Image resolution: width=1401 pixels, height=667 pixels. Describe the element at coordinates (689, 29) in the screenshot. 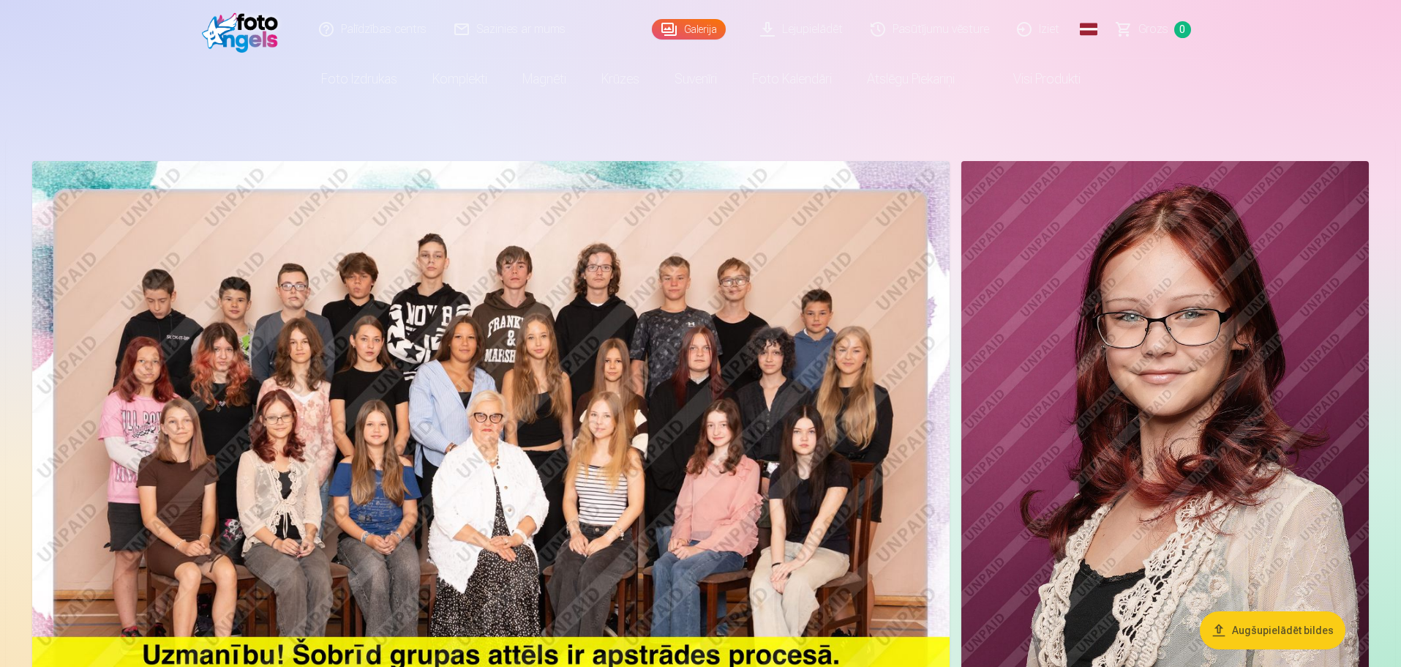

I see `a: Galerija` at that location.